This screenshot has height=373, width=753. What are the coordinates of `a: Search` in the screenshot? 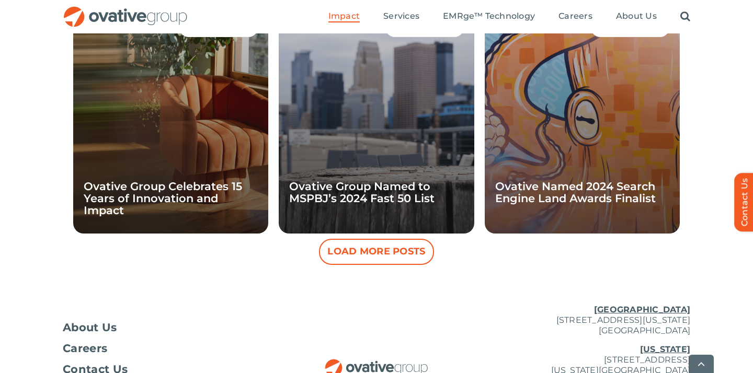 It's located at (685, 17).